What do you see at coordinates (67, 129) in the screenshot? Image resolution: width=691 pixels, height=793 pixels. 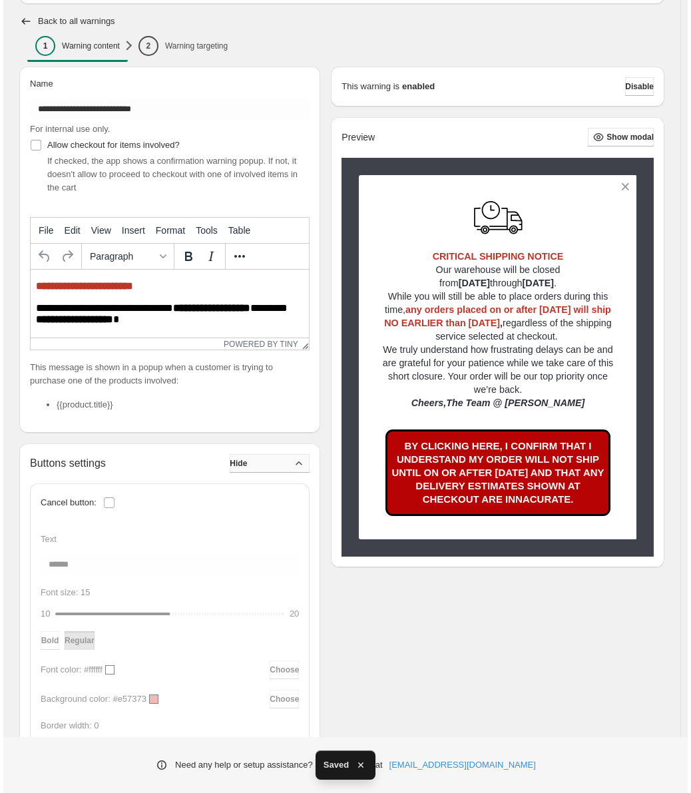 I see `span: For internal use only.` at bounding box center [67, 129].